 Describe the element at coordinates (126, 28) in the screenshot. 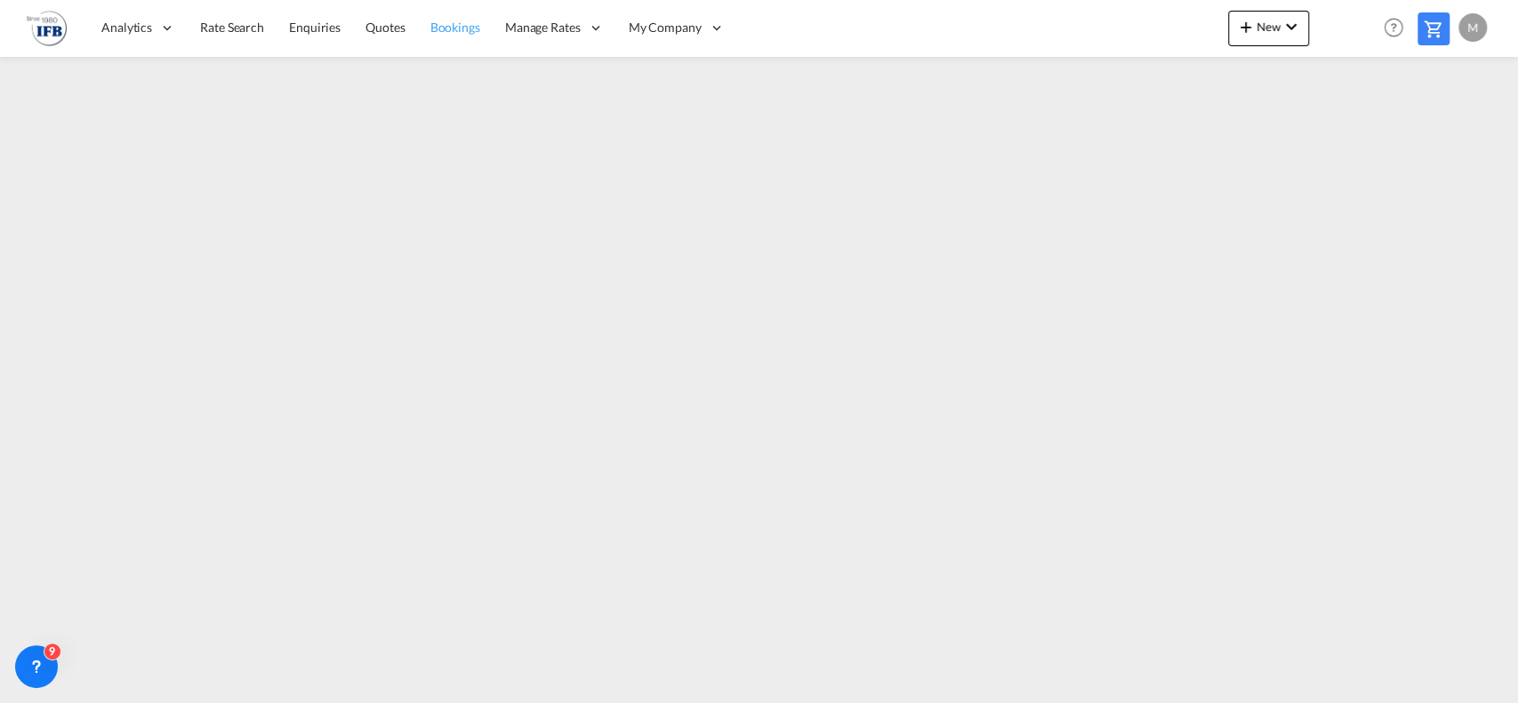

I see `span: Analytics` at that location.